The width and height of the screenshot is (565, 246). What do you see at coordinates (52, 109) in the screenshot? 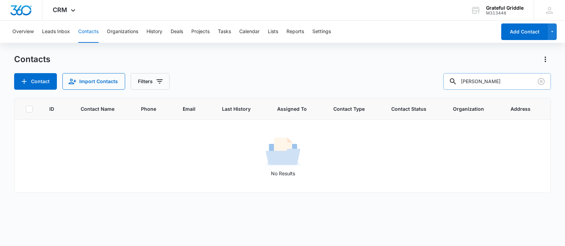
I see `span: ID` at bounding box center [52, 109].